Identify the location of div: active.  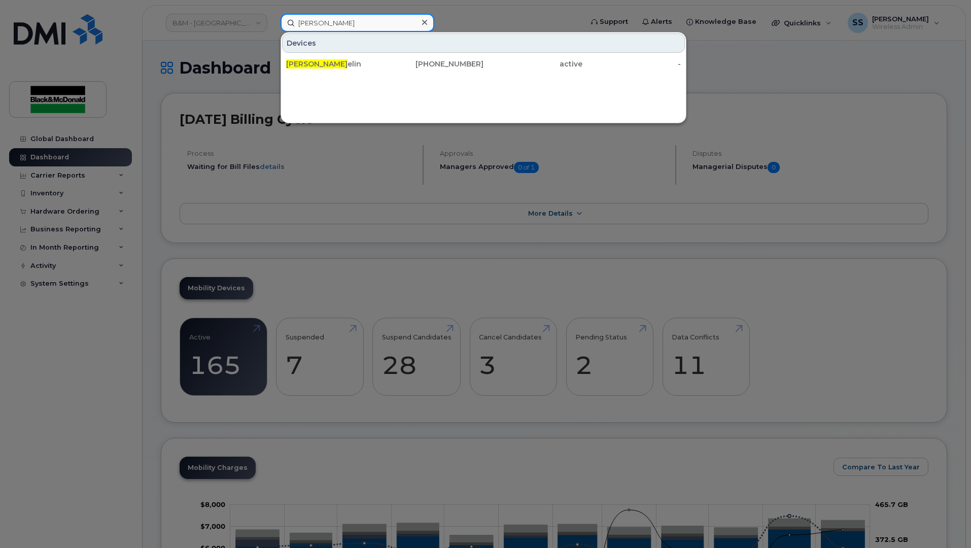
(533, 64).